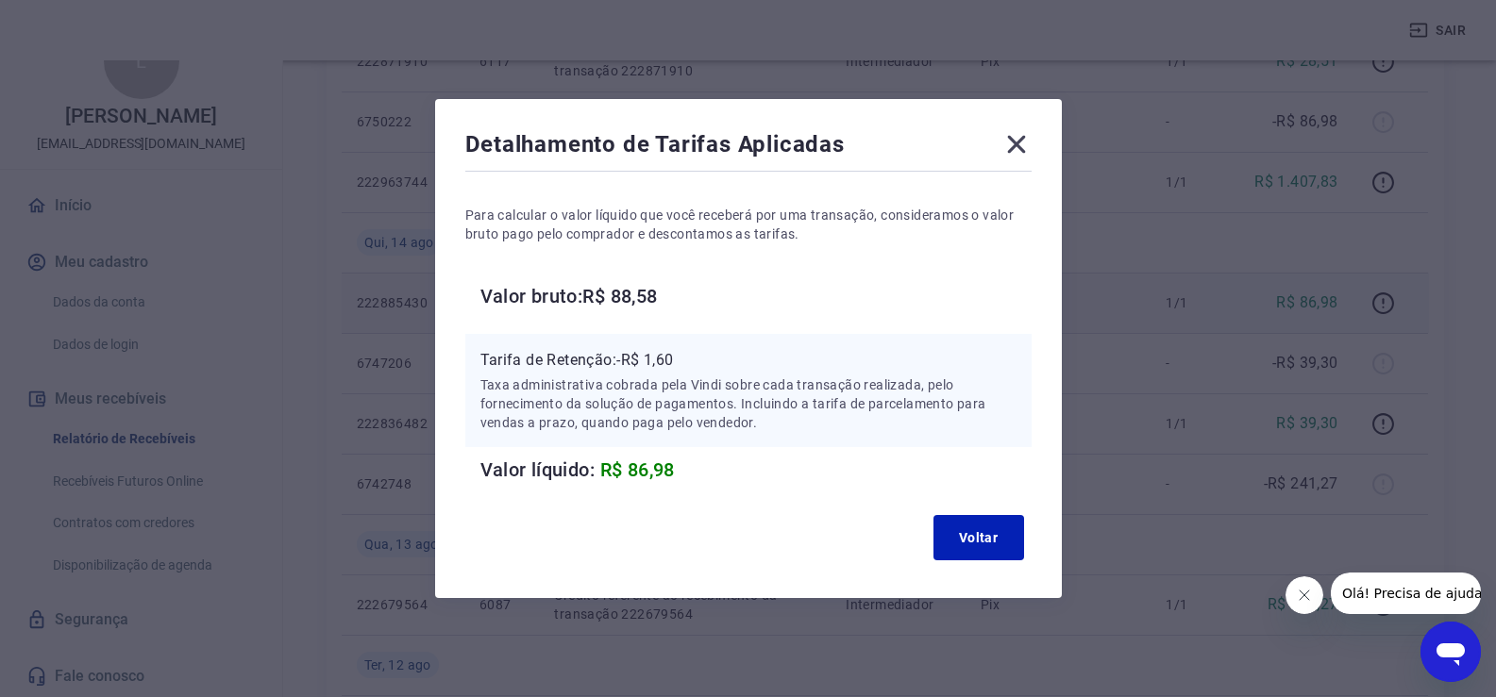 Image resolution: width=1496 pixels, height=697 pixels. Describe the element at coordinates (756, 296) in the screenshot. I see `h6: Valor bruto: R$ 88,58` at that location.